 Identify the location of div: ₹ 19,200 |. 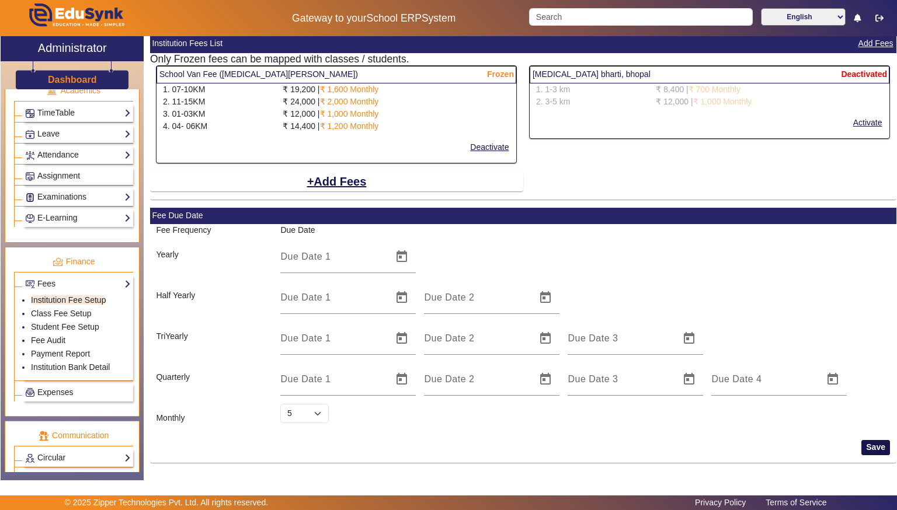
(396, 89).